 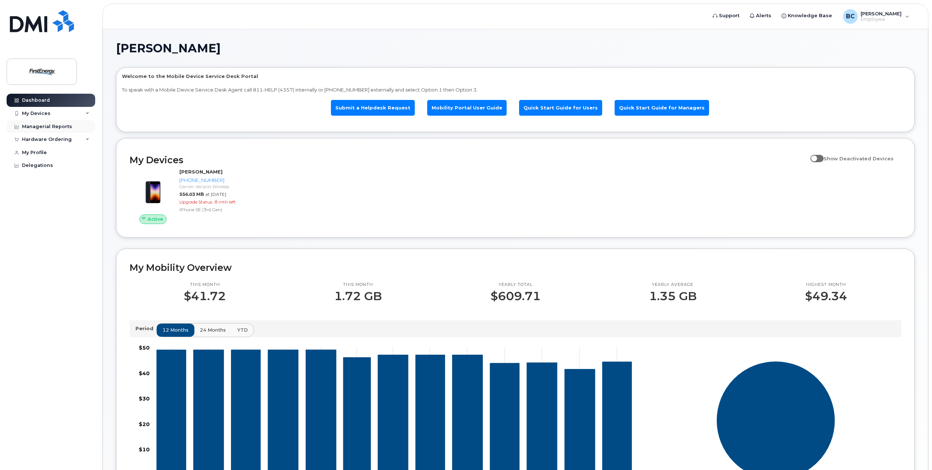 I want to click on p: 1.35 GB, so click(x=673, y=296).